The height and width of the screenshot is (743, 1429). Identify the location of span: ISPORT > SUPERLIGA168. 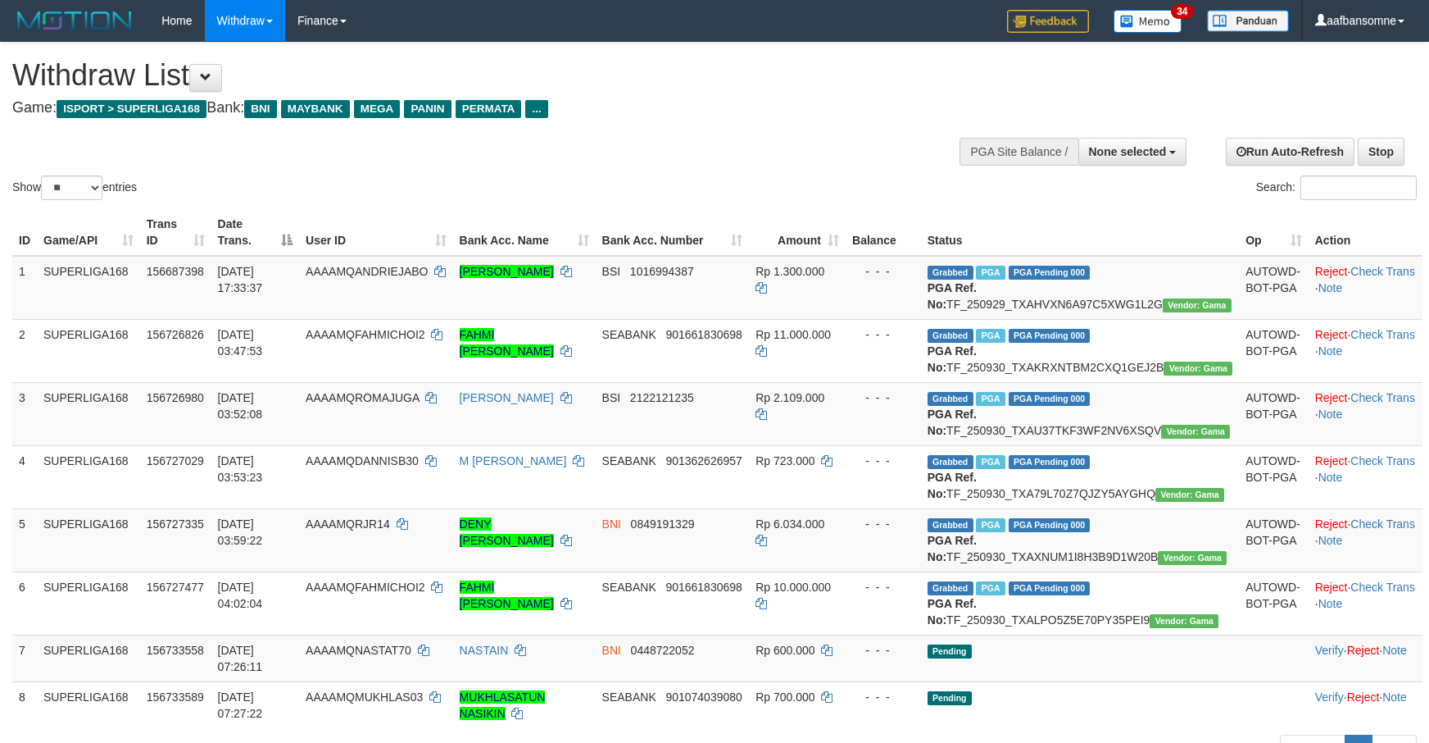
(131, 109).